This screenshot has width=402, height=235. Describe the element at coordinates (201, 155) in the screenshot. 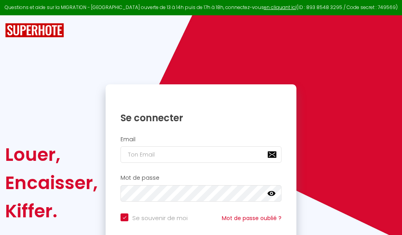

I see `input: Ton Email` at that location.